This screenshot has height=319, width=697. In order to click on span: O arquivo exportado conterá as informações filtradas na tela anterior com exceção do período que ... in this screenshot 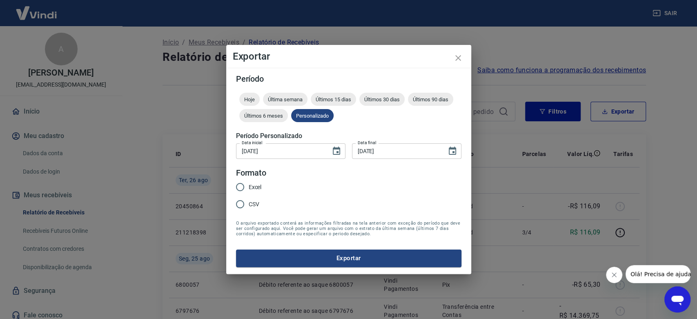, I will do `click(349, 228)`.